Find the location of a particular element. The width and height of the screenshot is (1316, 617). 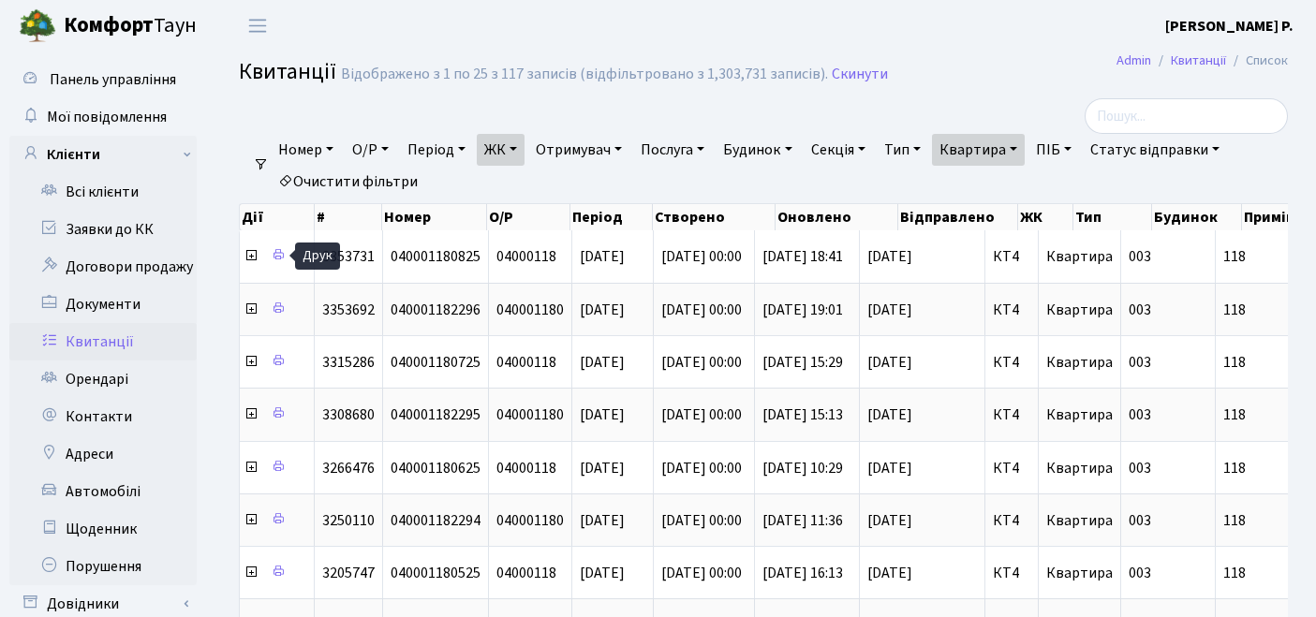

a: Скинути is located at coordinates (860, 74).